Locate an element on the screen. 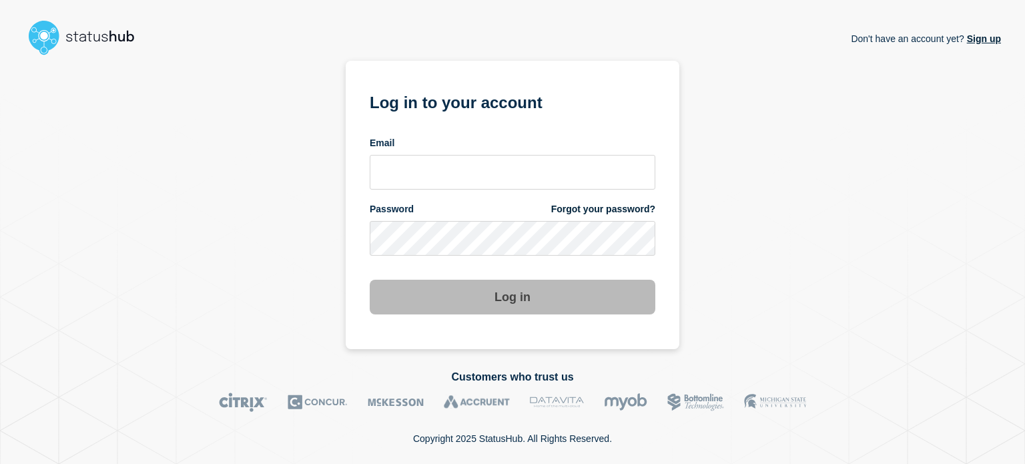  img: Accruent logo is located at coordinates (476, 402).